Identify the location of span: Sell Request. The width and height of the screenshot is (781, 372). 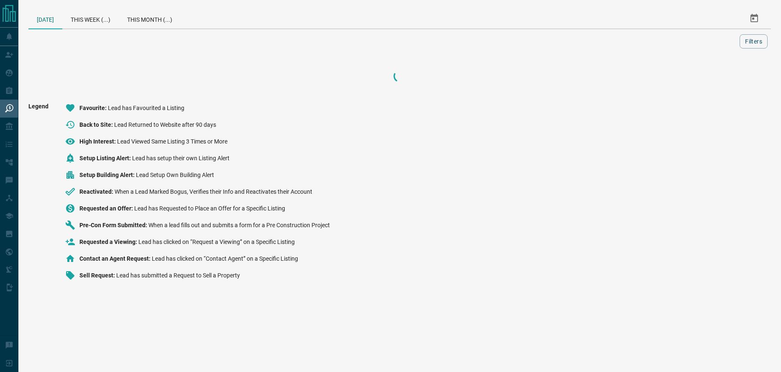
(98, 275).